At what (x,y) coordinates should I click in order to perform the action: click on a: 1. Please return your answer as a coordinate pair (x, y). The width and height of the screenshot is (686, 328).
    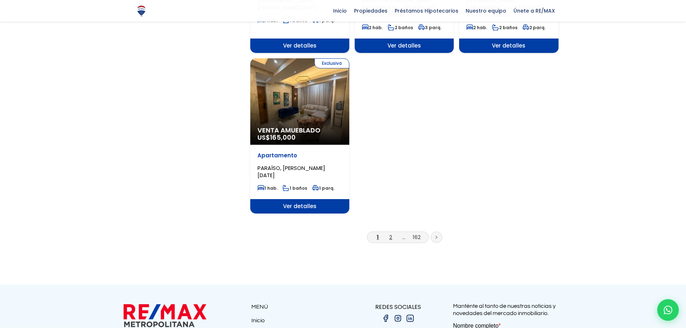
    Looking at the image, I should click on (378, 237).